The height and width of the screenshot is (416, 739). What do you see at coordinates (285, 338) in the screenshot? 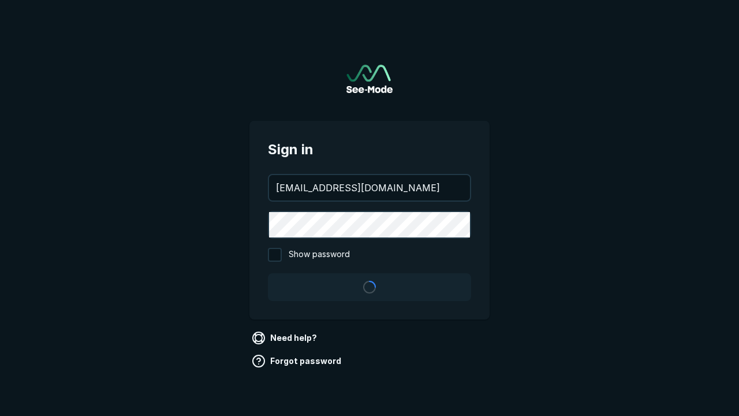
I see `a: Need help?` at bounding box center [285, 338].